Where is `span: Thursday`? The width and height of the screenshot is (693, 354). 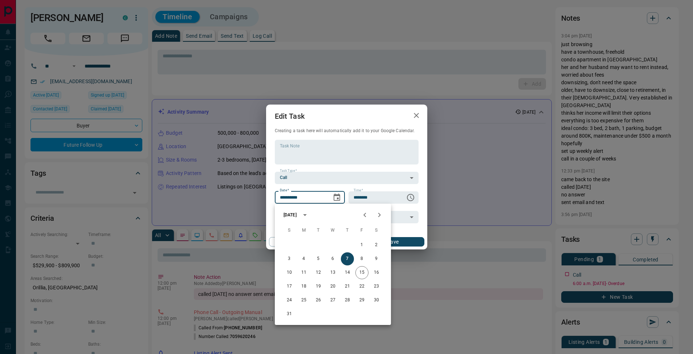
span: Thursday is located at coordinates (347, 231).